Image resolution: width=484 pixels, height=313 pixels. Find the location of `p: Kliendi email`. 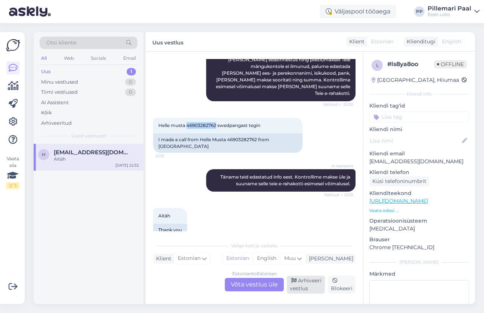

p: Kliendi email is located at coordinates (419, 154).